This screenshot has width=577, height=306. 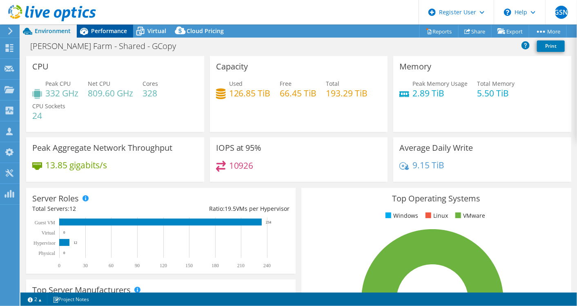 What do you see at coordinates (550, 46) in the screenshot?
I see `a: Print` at bounding box center [550, 46].